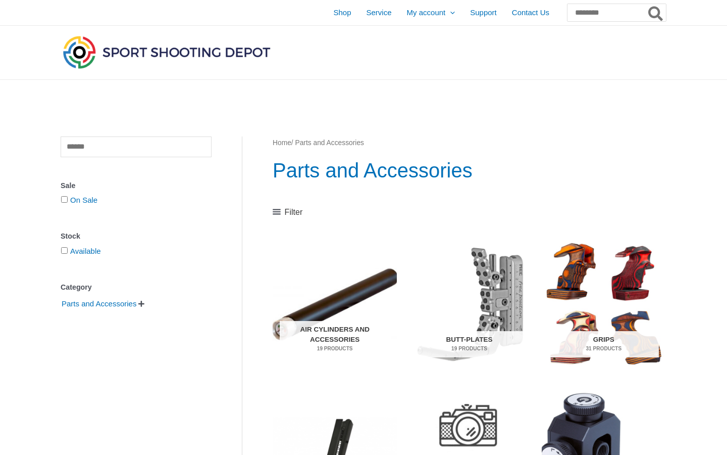 The width and height of the screenshot is (727, 455). Describe the element at coordinates (604, 304) in the screenshot. I see `img: Grips` at that location.